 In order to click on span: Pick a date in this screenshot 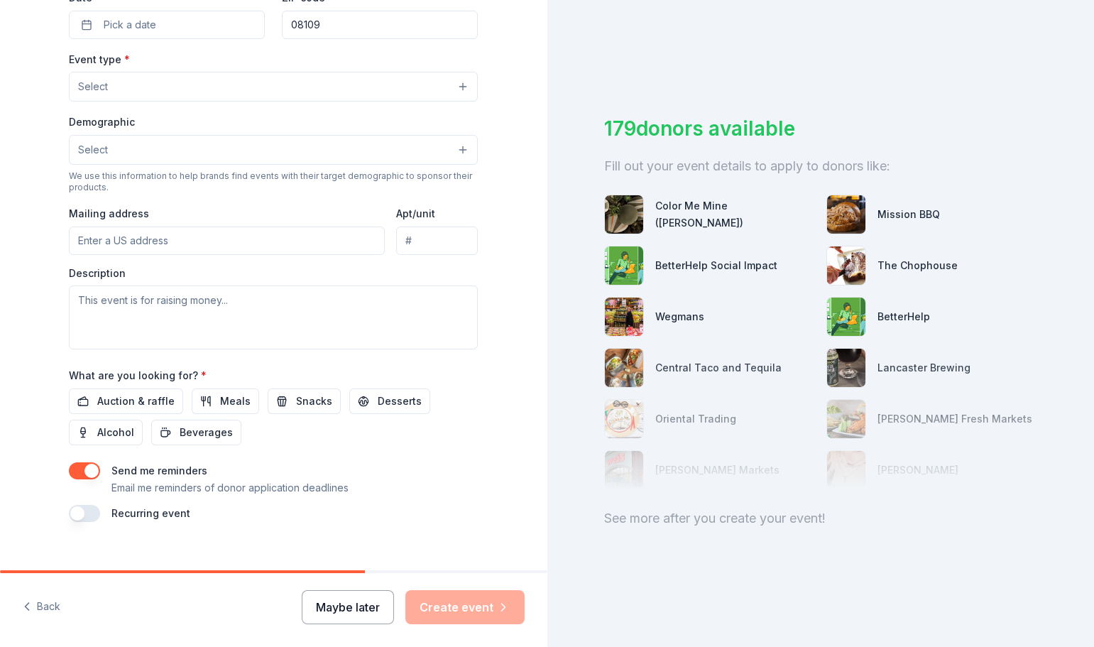, I will do `click(130, 25)`.